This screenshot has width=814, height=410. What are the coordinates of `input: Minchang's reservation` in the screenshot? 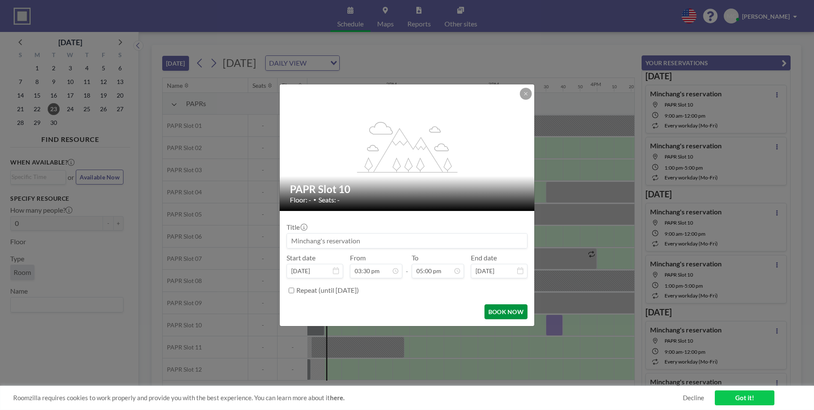 It's located at (407, 241).